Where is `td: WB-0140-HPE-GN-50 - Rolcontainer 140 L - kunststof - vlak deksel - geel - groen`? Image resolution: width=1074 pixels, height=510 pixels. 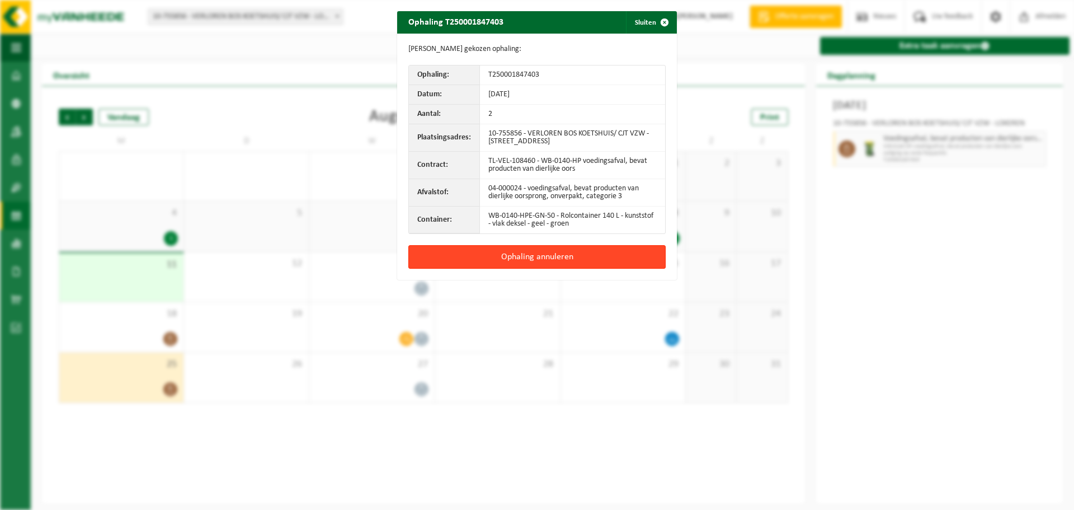
td: WB-0140-HPE-GN-50 - Rolcontainer 140 L - kunststof - vlak deksel - geel - groen is located at coordinates (572, 220).